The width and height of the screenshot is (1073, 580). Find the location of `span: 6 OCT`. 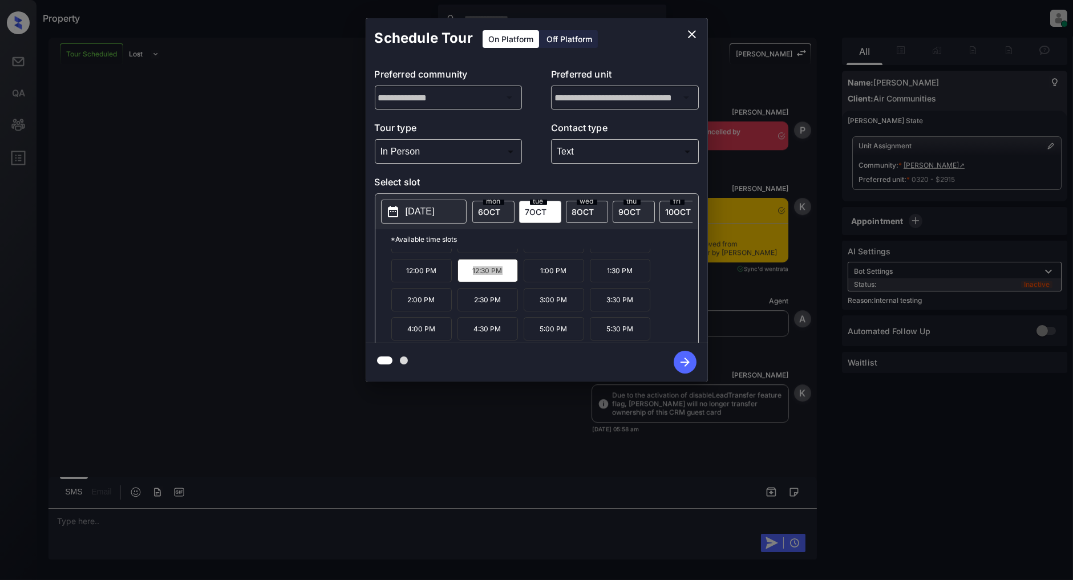

span: 6 OCT is located at coordinates (490, 212).